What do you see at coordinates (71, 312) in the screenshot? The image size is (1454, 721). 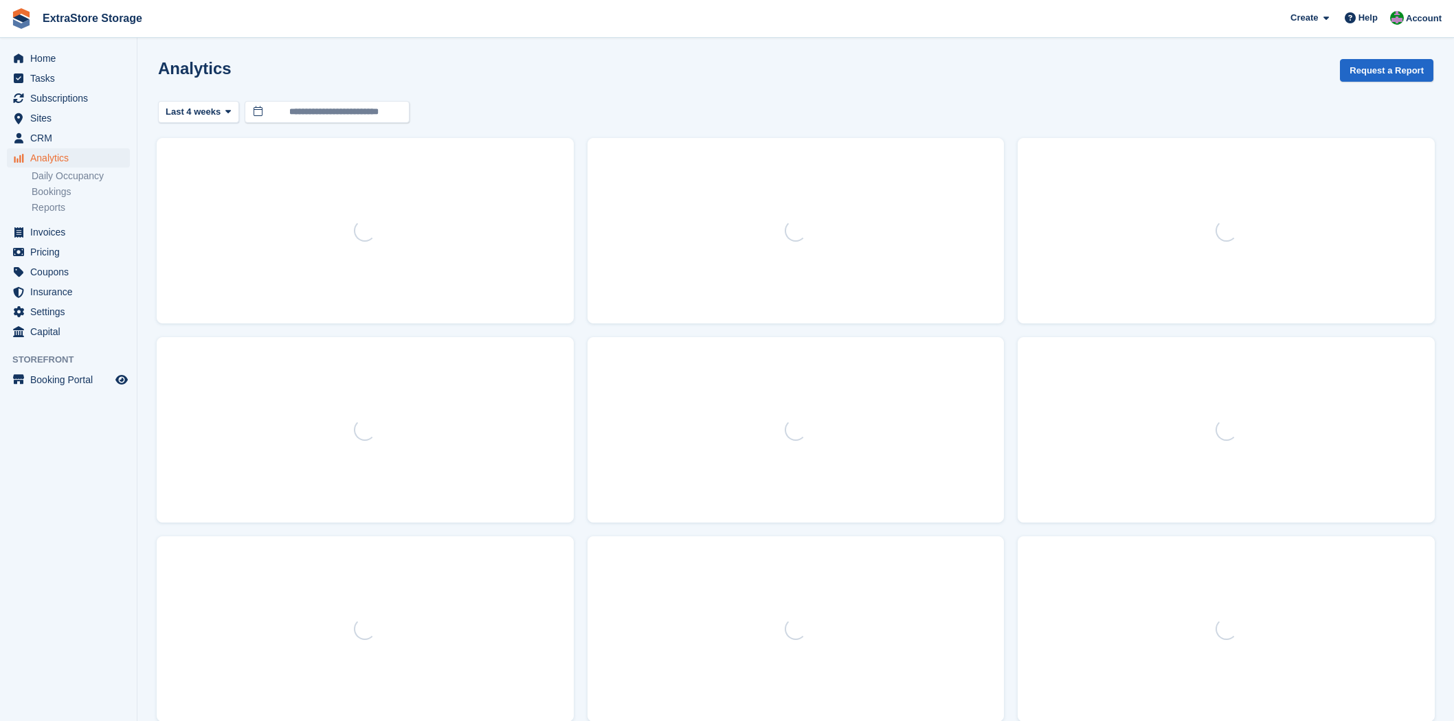 I see `span: Settings` at bounding box center [71, 312].